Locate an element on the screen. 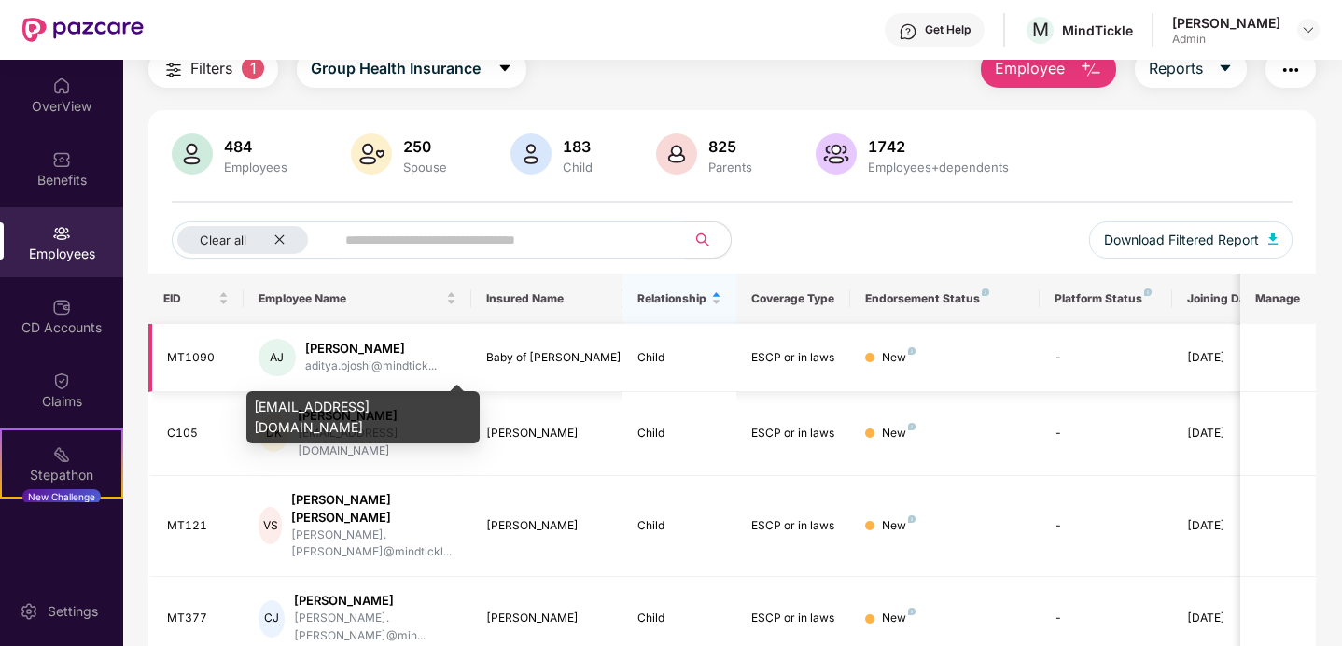  div: MindTickle is located at coordinates (1098, 30).